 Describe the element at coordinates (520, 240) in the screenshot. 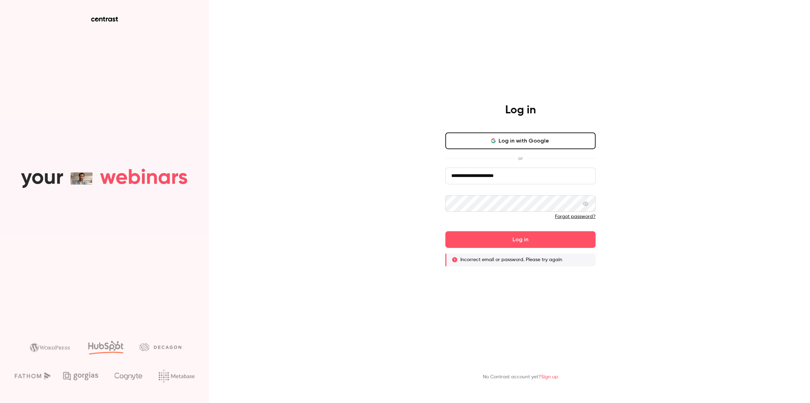

I see `button: Log in` at that location.